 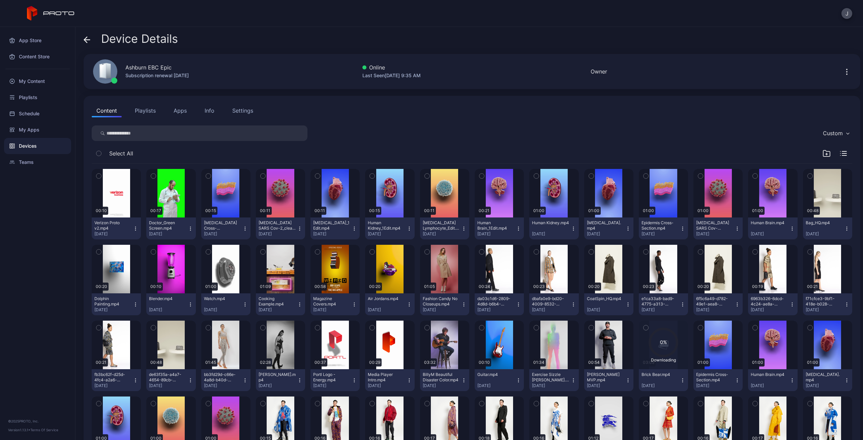 What do you see at coordinates (37, 146) in the screenshot?
I see `div: Devices` at bounding box center [37, 146].